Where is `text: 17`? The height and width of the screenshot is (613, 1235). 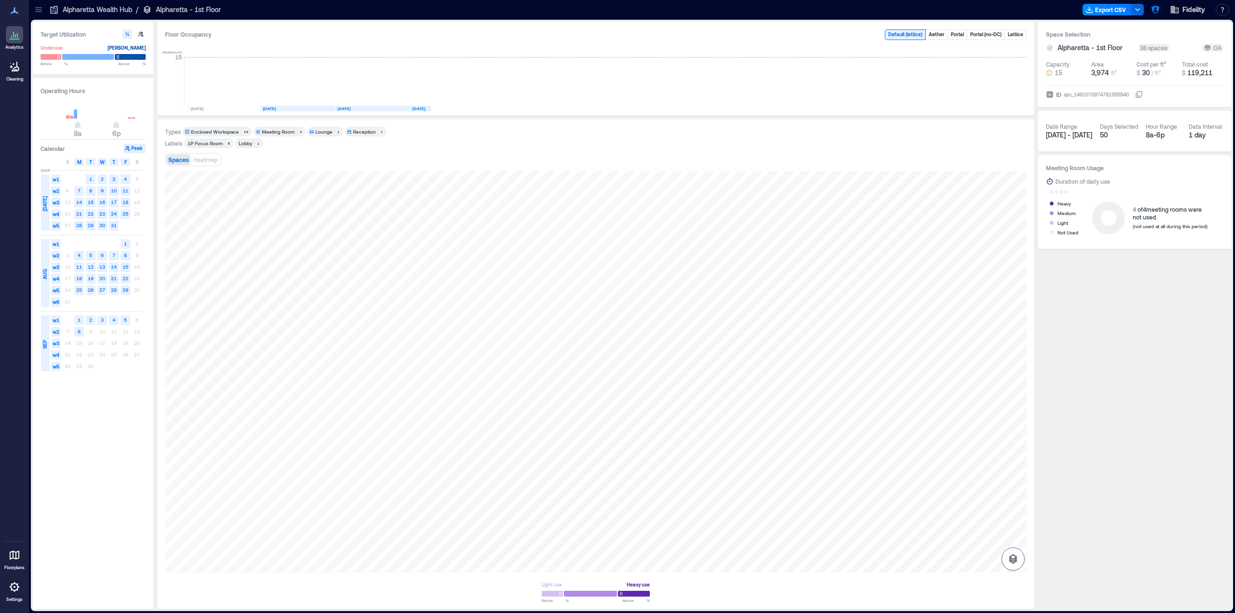 text: 17 is located at coordinates (114, 202).